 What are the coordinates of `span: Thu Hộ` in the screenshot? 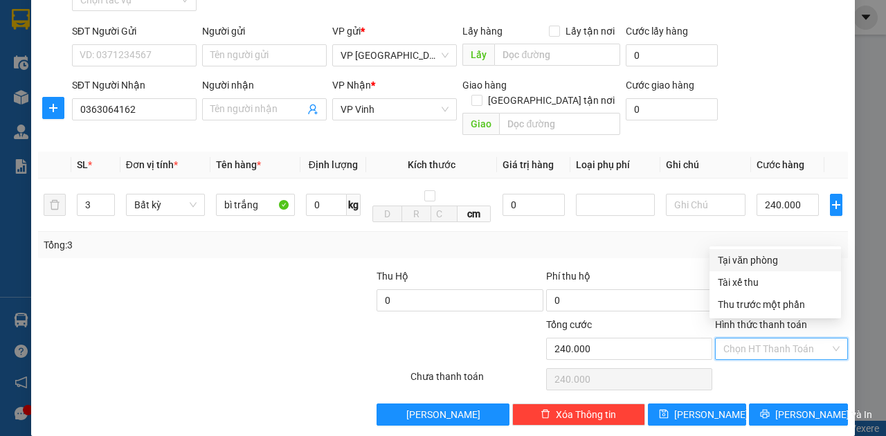 It's located at (392, 276).